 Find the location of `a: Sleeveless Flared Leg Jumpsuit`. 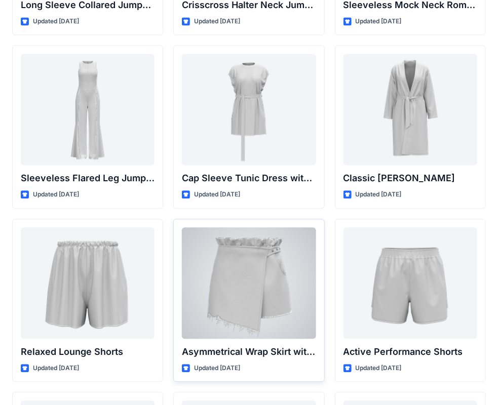

a: Sleeveless Flared Leg Jumpsuit is located at coordinates (88, 109).